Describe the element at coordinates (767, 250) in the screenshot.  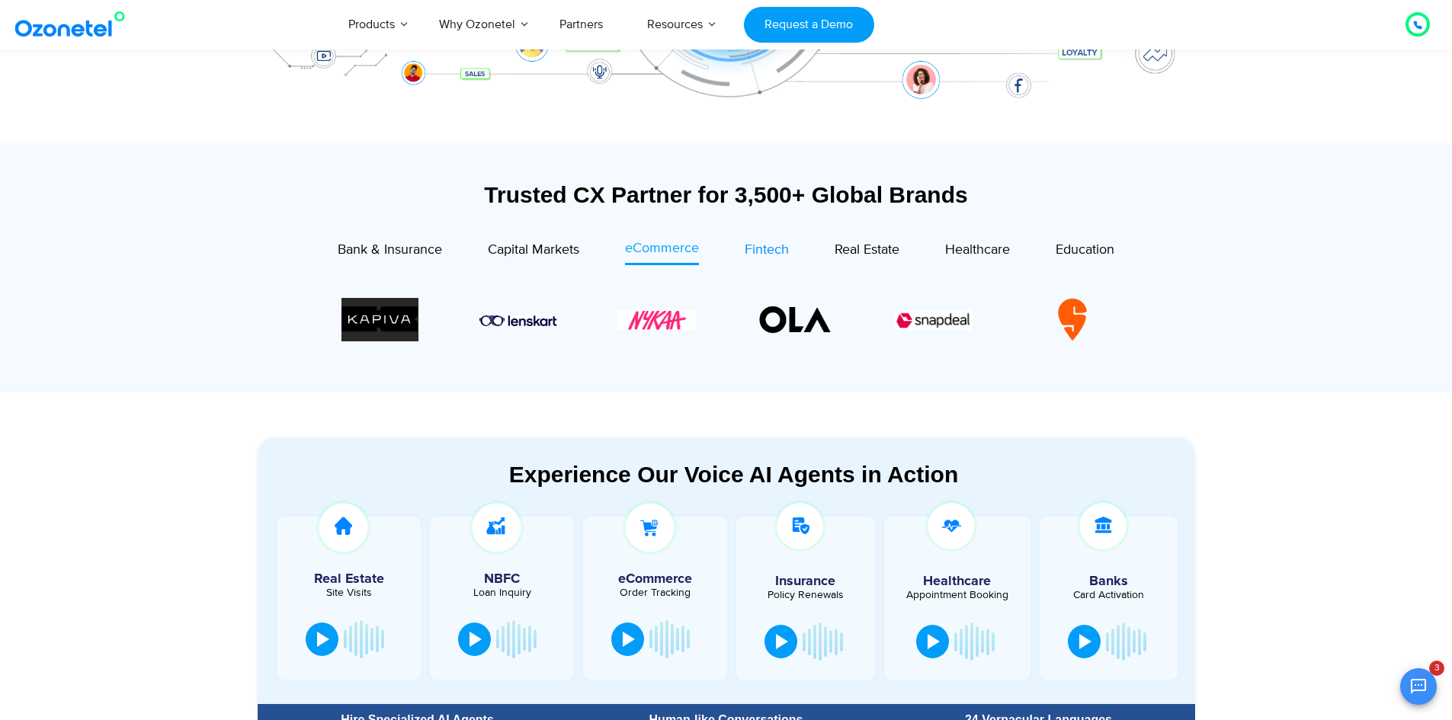
I see `span: Fintech` at that location.